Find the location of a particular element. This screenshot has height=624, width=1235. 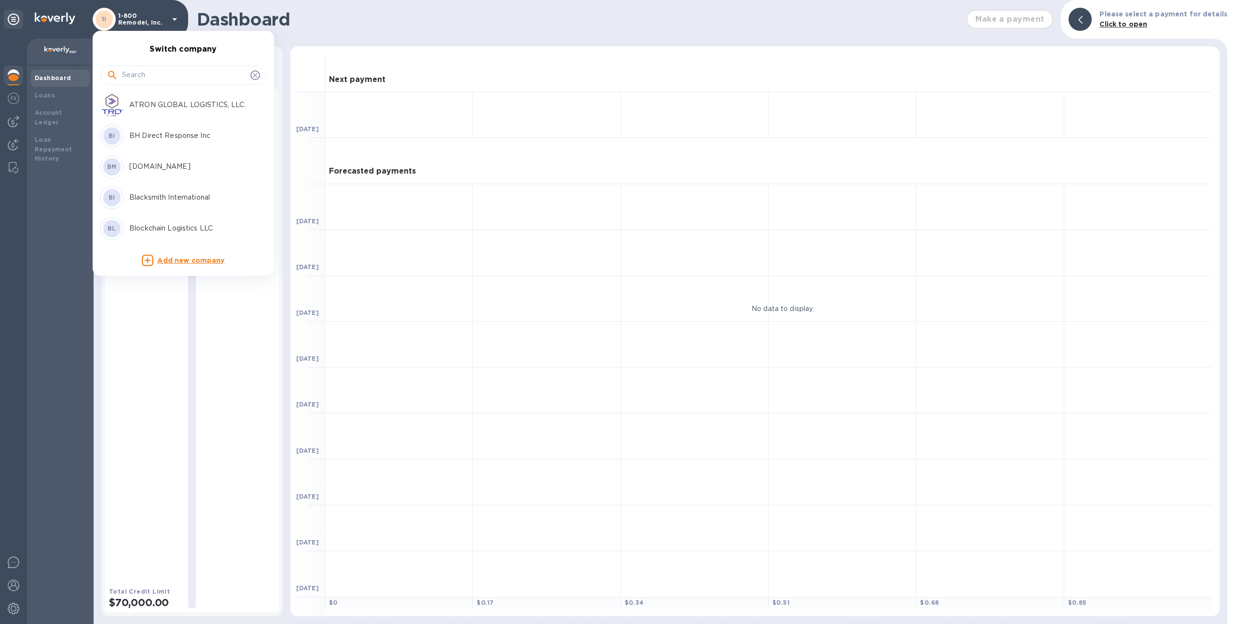

p: Add new company is located at coordinates (191, 261).